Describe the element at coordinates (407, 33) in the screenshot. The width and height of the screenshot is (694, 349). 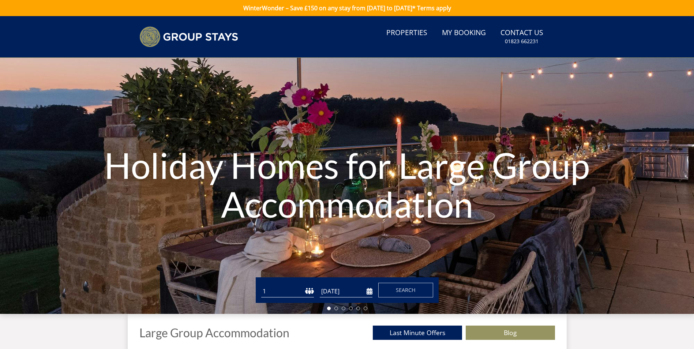
I see `a: Properties` at that location.